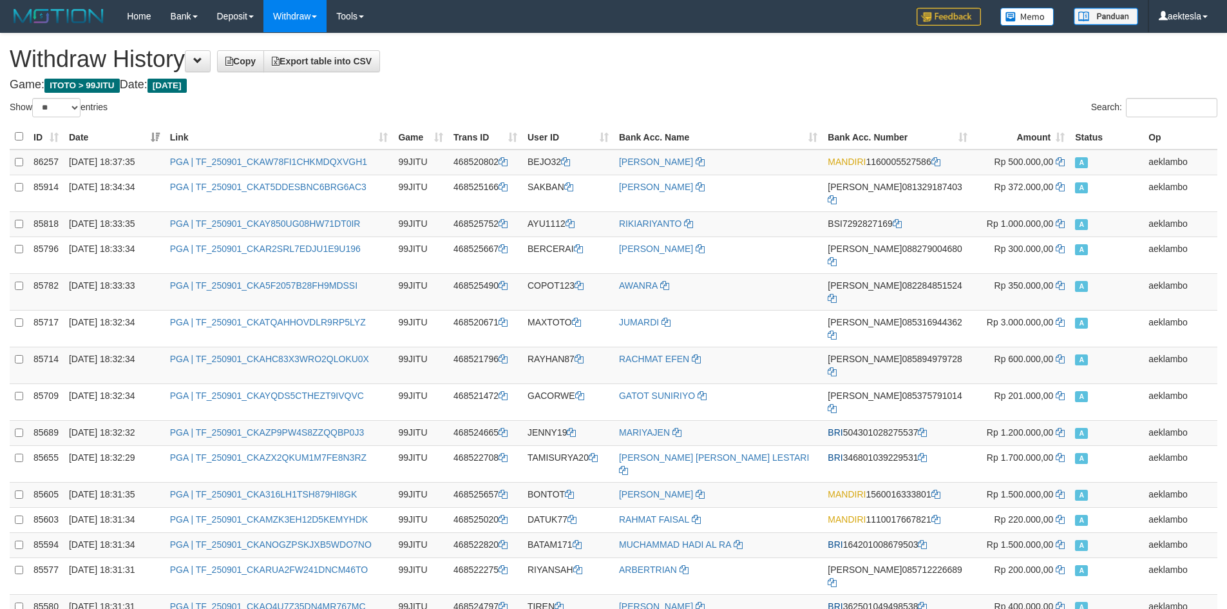  What do you see at coordinates (267, 432) in the screenshot?
I see `a: PGA | TF_250901_CKAZP9PW4S8ZZQQBP0J3` at bounding box center [267, 432].